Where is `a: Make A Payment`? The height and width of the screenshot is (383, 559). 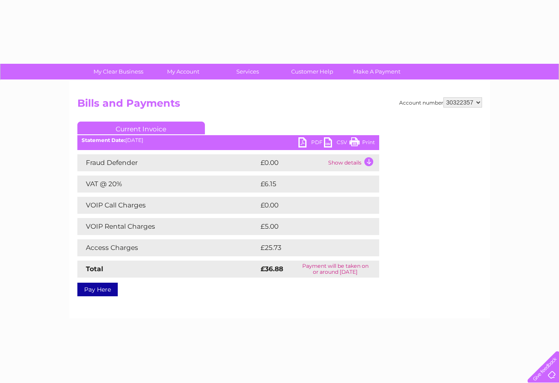
a: Make A Payment is located at coordinates (377, 71).